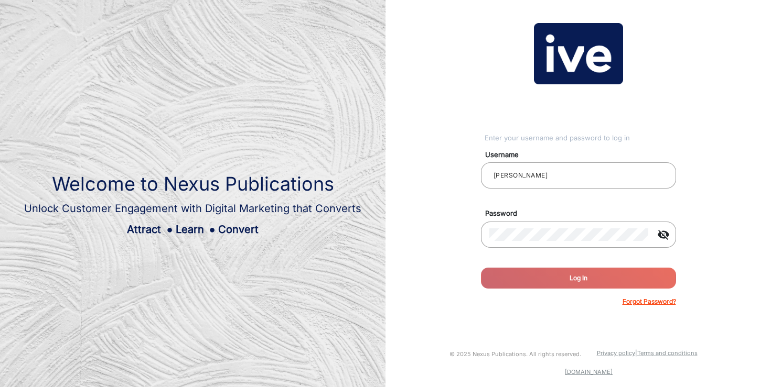 The width and height of the screenshot is (771, 387). What do you see at coordinates (583, 214) in the screenshot?
I see `mat-label: Password` at bounding box center [583, 214].